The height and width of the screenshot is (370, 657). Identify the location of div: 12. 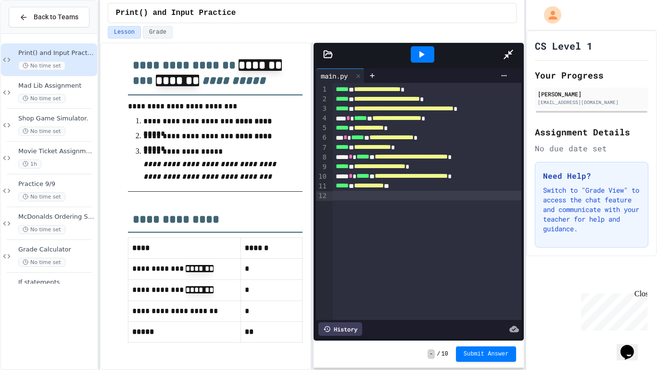
(322, 196).